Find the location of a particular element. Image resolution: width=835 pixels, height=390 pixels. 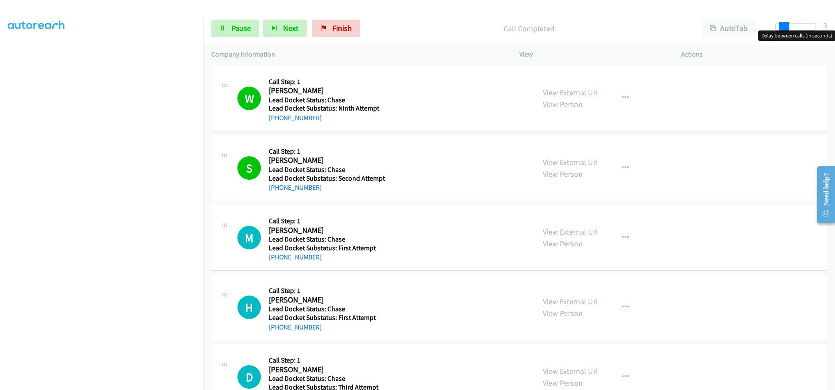

p: Company Information is located at coordinates (357, 54).